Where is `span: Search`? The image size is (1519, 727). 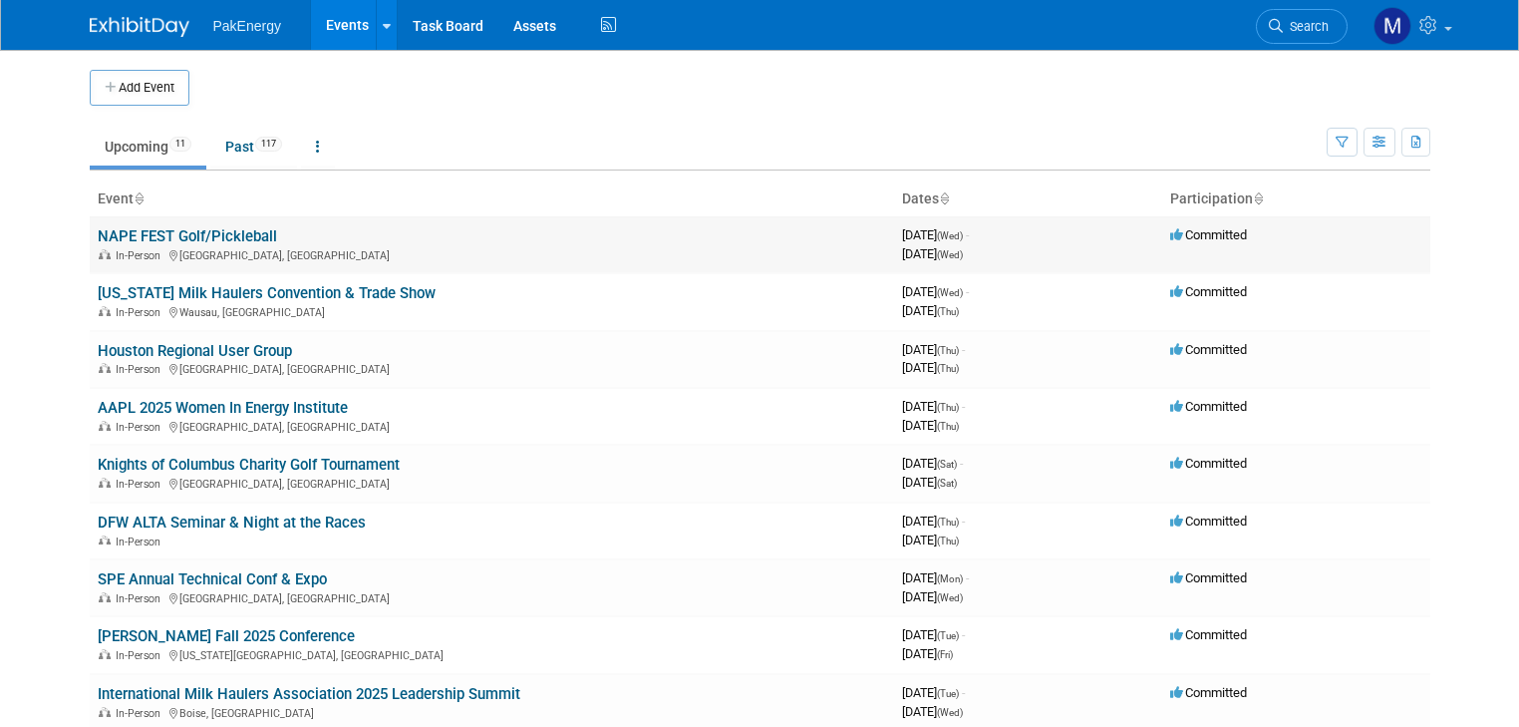
span: Search is located at coordinates (1306, 26).